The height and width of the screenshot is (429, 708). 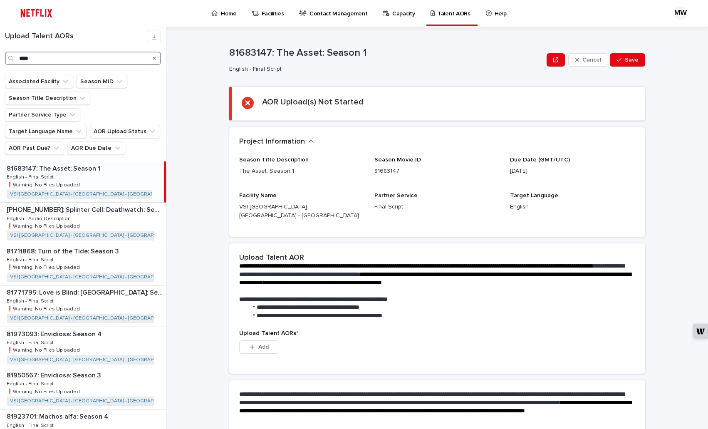 I want to click on h2: Upload Talent AOR, so click(x=272, y=258).